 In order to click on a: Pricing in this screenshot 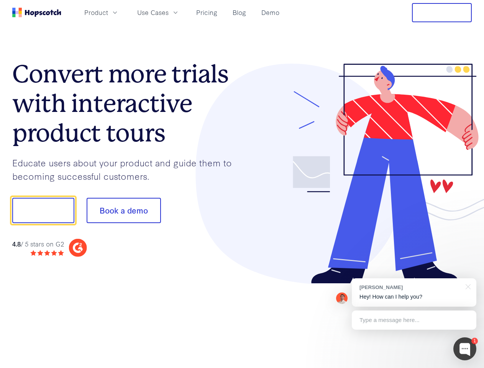, I will do `click(207, 12)`.